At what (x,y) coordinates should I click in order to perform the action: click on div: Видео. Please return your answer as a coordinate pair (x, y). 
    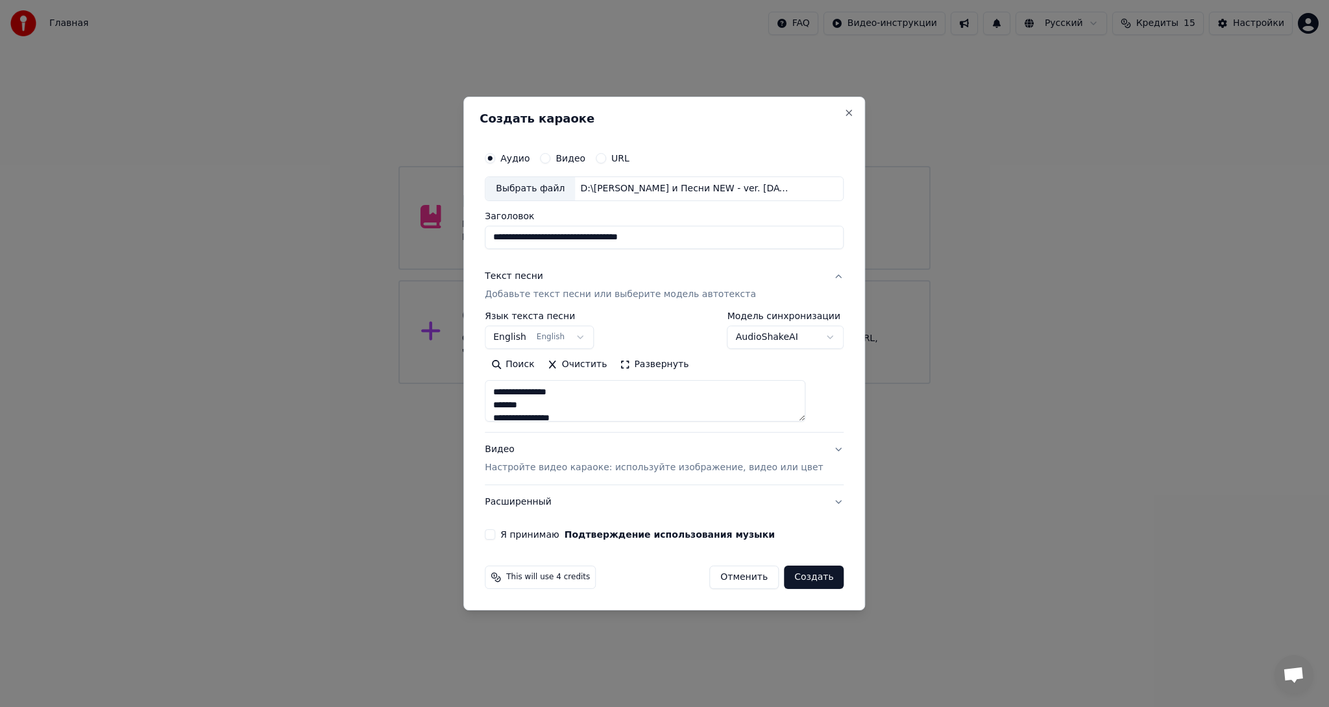
    Looking at the image, I should click on (653, 459).